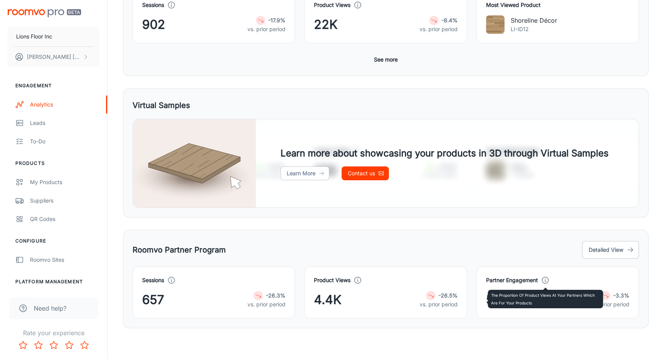  What do you see at coordinates (50, 308) in the screenshot?
I see `span: Need help?` at bounding box center [50, 308].